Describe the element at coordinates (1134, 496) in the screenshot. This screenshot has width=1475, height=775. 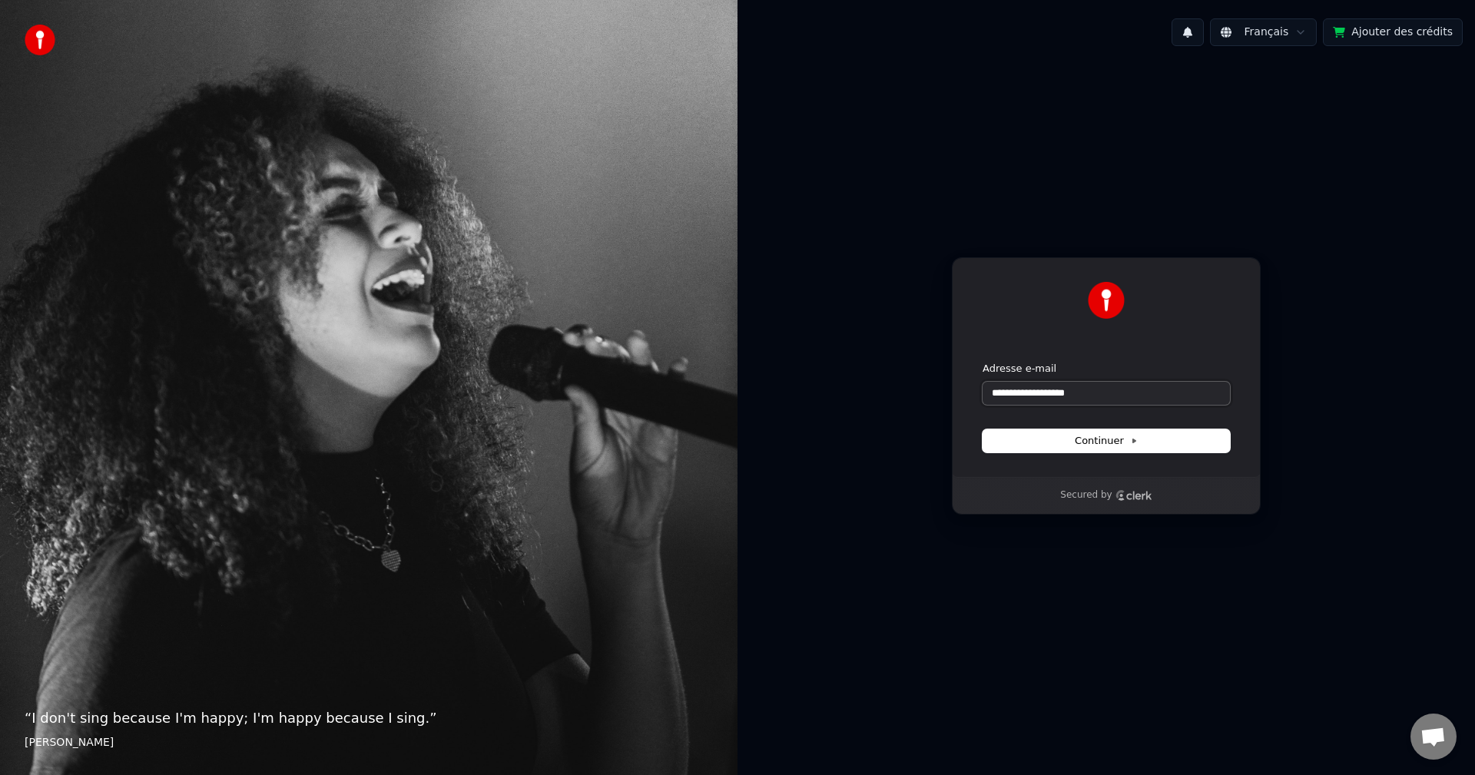
I see `a: Clerk logo` at that location.